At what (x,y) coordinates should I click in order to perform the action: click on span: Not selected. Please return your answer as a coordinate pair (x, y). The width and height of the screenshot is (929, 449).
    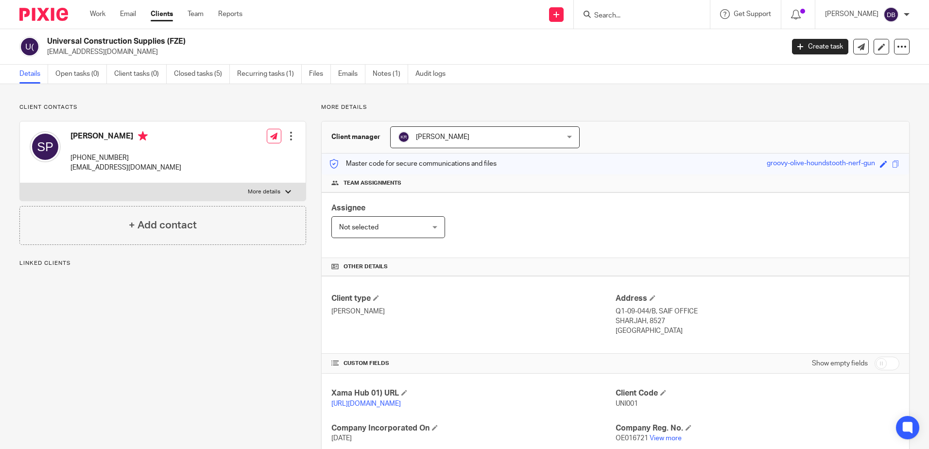
    Looking at the image, I should click on (359, 227).